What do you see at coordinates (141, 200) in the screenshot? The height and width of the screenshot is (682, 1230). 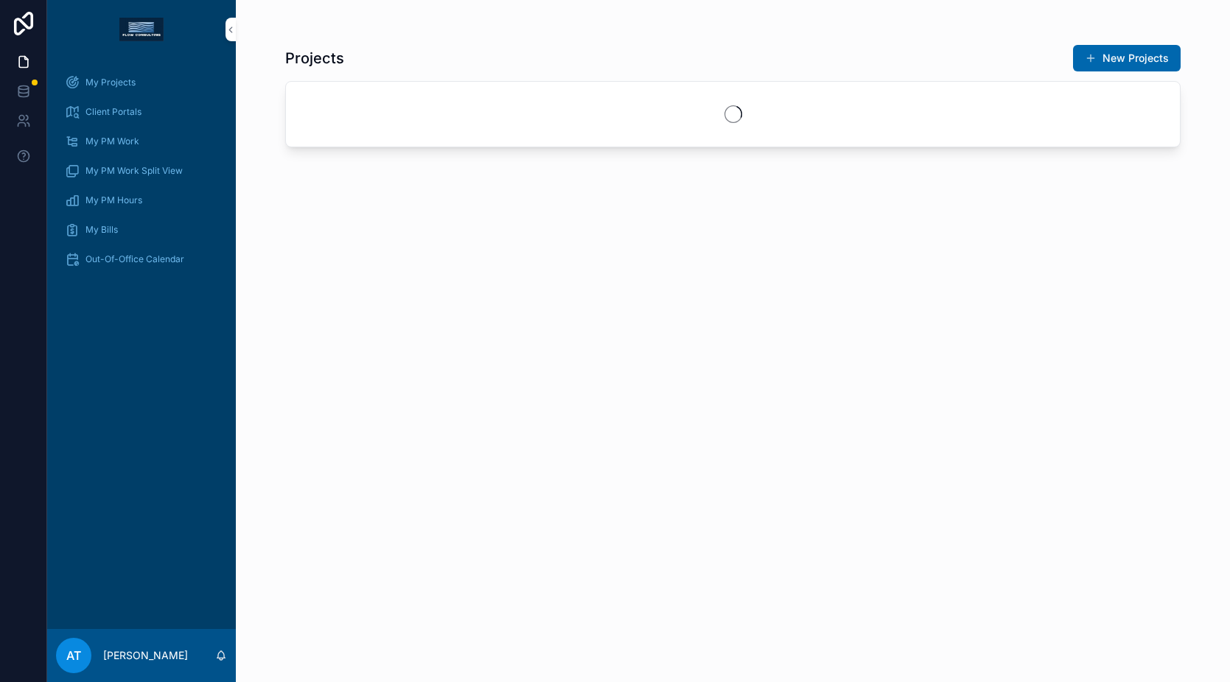 I see `a: My PM Hours` at bounding box center [141, 200].